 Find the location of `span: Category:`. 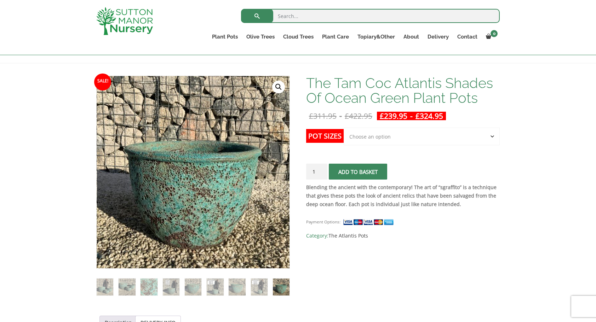

span: Category: is located at coordinates (403, 236).